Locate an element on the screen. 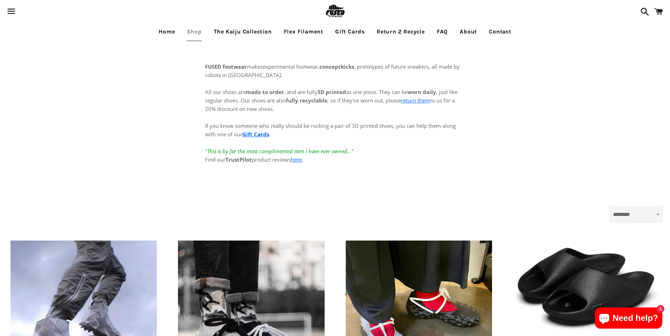 This screenshot has width=670, height=336. a: Shop is located at coordinates (194, 32).